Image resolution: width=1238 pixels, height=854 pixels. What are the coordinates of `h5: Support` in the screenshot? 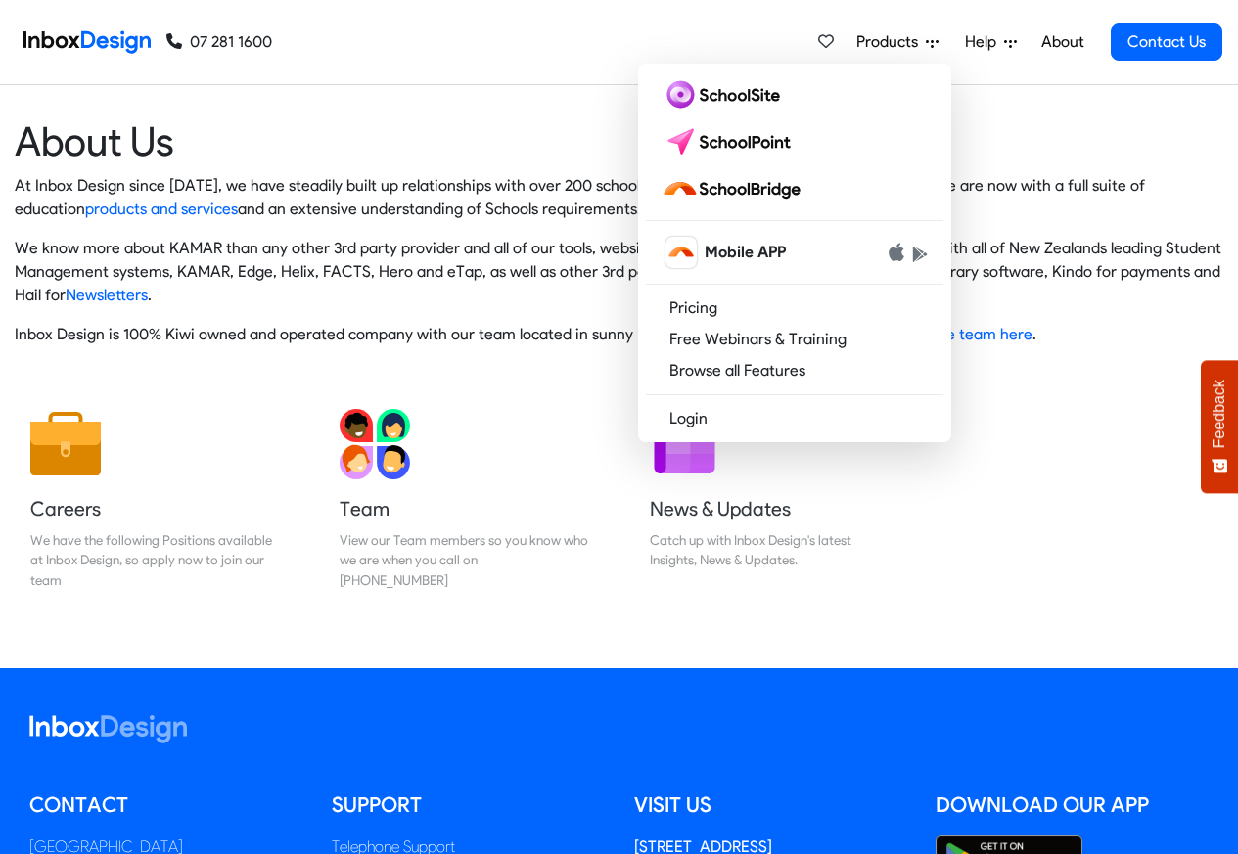 It's located at (468, 805).